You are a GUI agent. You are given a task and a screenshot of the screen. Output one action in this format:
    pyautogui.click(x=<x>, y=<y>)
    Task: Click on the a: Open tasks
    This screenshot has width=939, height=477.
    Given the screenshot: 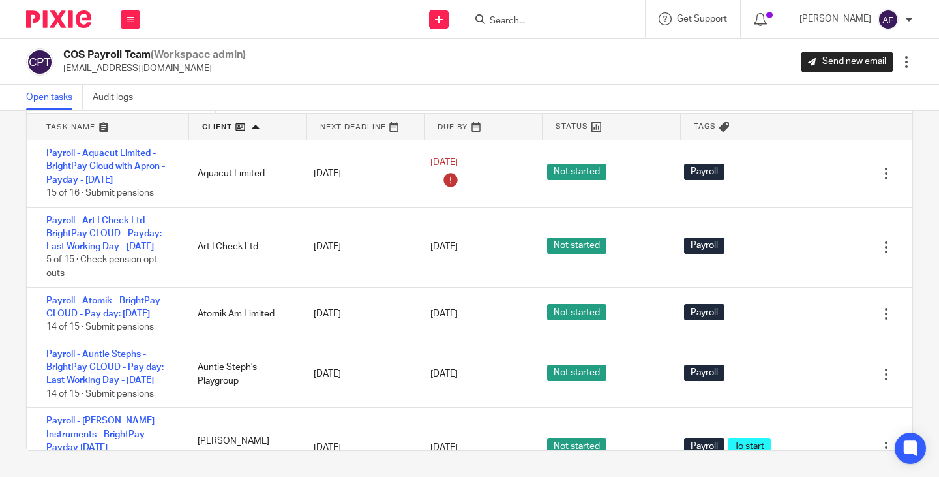 What is the action you would take?
    pyautogui.click(x=54, y=97)
    